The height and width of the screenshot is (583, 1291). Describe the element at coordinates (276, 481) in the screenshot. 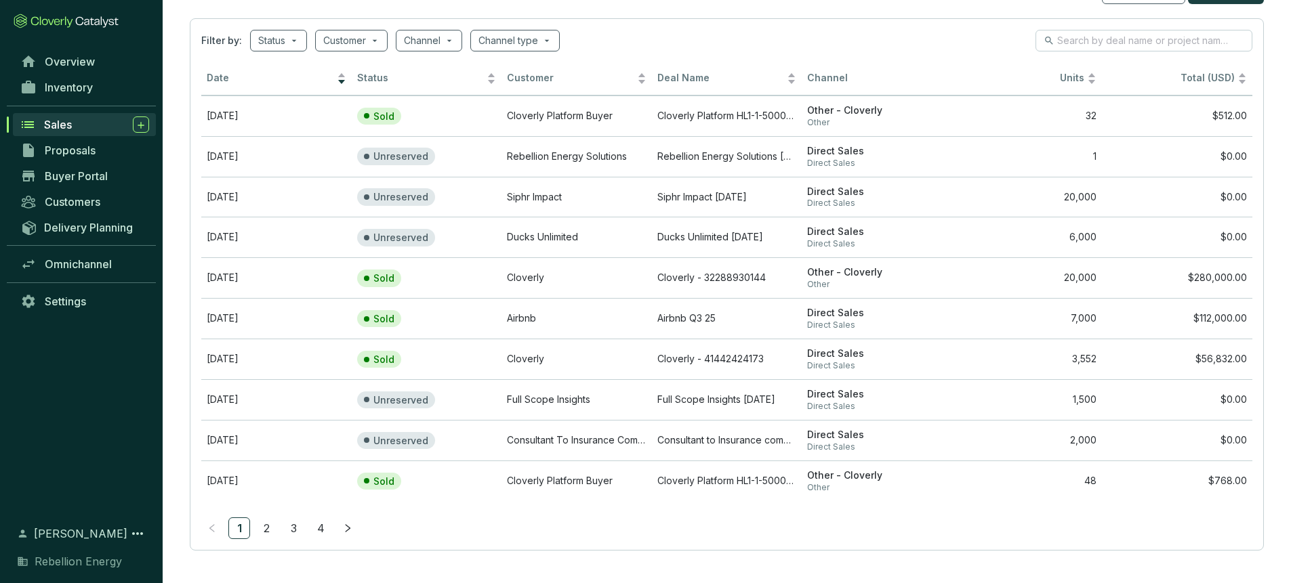

I see `td: Jul 01 2025` at that location.